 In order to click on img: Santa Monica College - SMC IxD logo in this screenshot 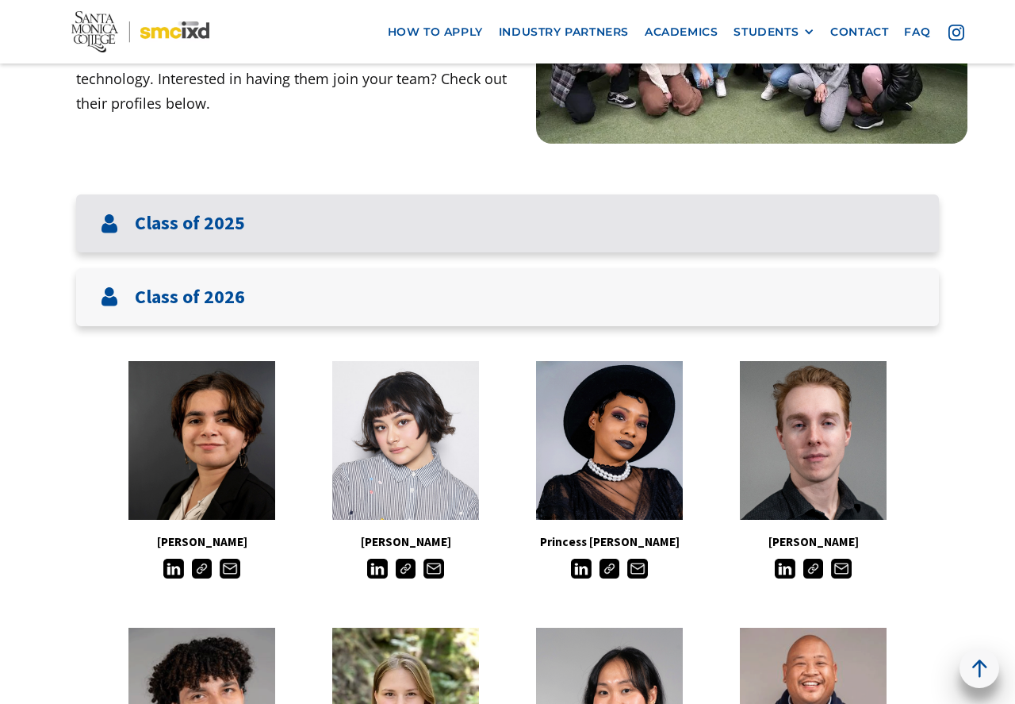, I will do `click(140, 31)`.